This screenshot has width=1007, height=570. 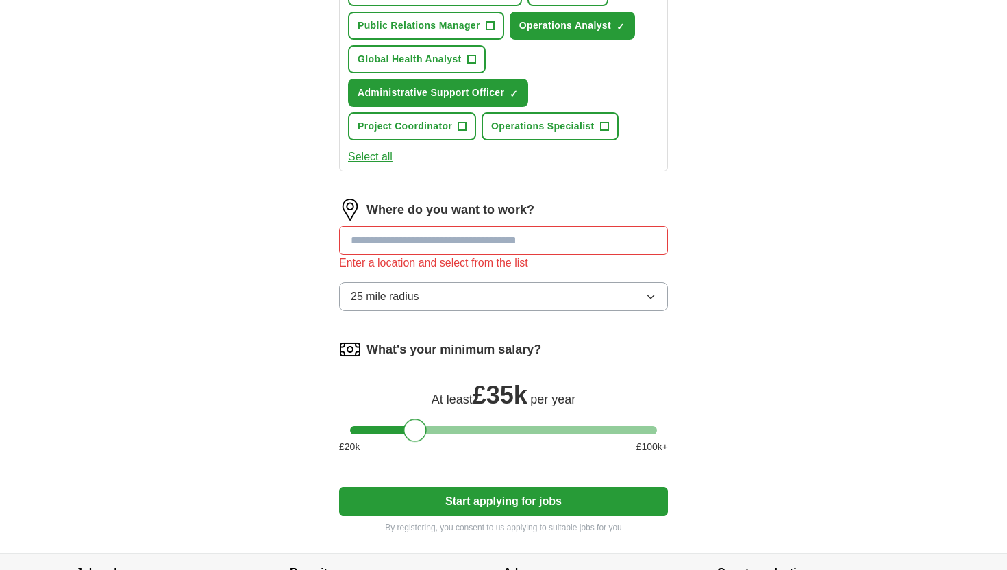 I want to click on span: 25 mile radius, so click(x=385, y=297).